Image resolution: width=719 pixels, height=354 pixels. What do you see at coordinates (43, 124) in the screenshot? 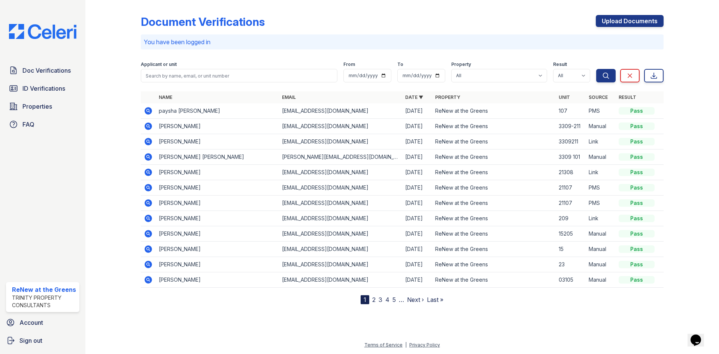
I see `a: FAQ` at bounding box center [43, 124].